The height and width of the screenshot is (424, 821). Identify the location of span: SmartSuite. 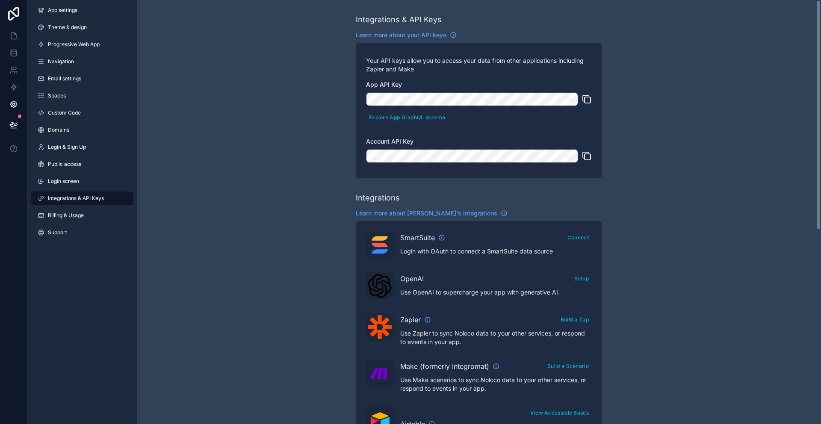
(417, 238).